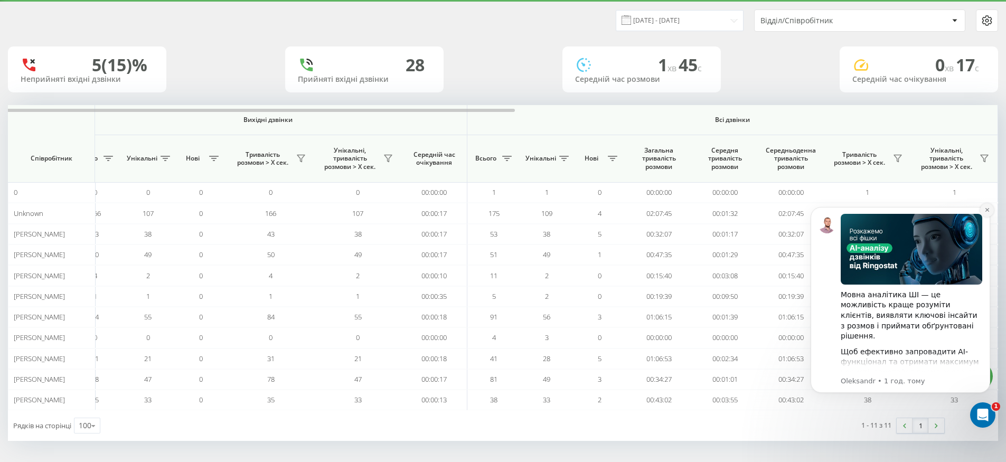  Describe the element at coordinates (51, 158) in the screenshot. I see `span: Співробітник` at that location.